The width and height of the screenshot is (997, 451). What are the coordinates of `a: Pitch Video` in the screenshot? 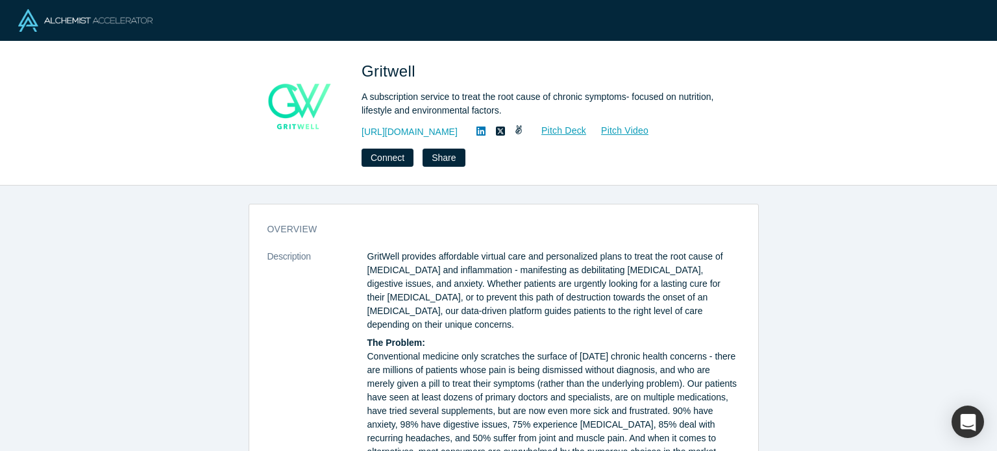 It's located at (618, 131).